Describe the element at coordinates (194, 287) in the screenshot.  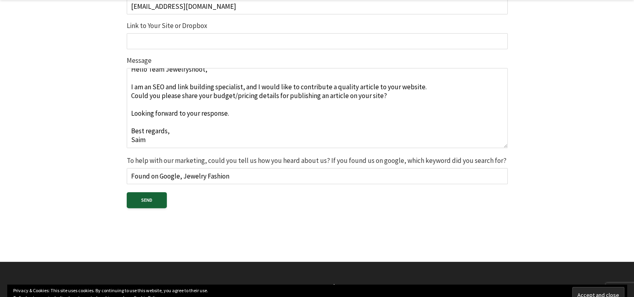
I see `h4: Recent Posts` at that location.